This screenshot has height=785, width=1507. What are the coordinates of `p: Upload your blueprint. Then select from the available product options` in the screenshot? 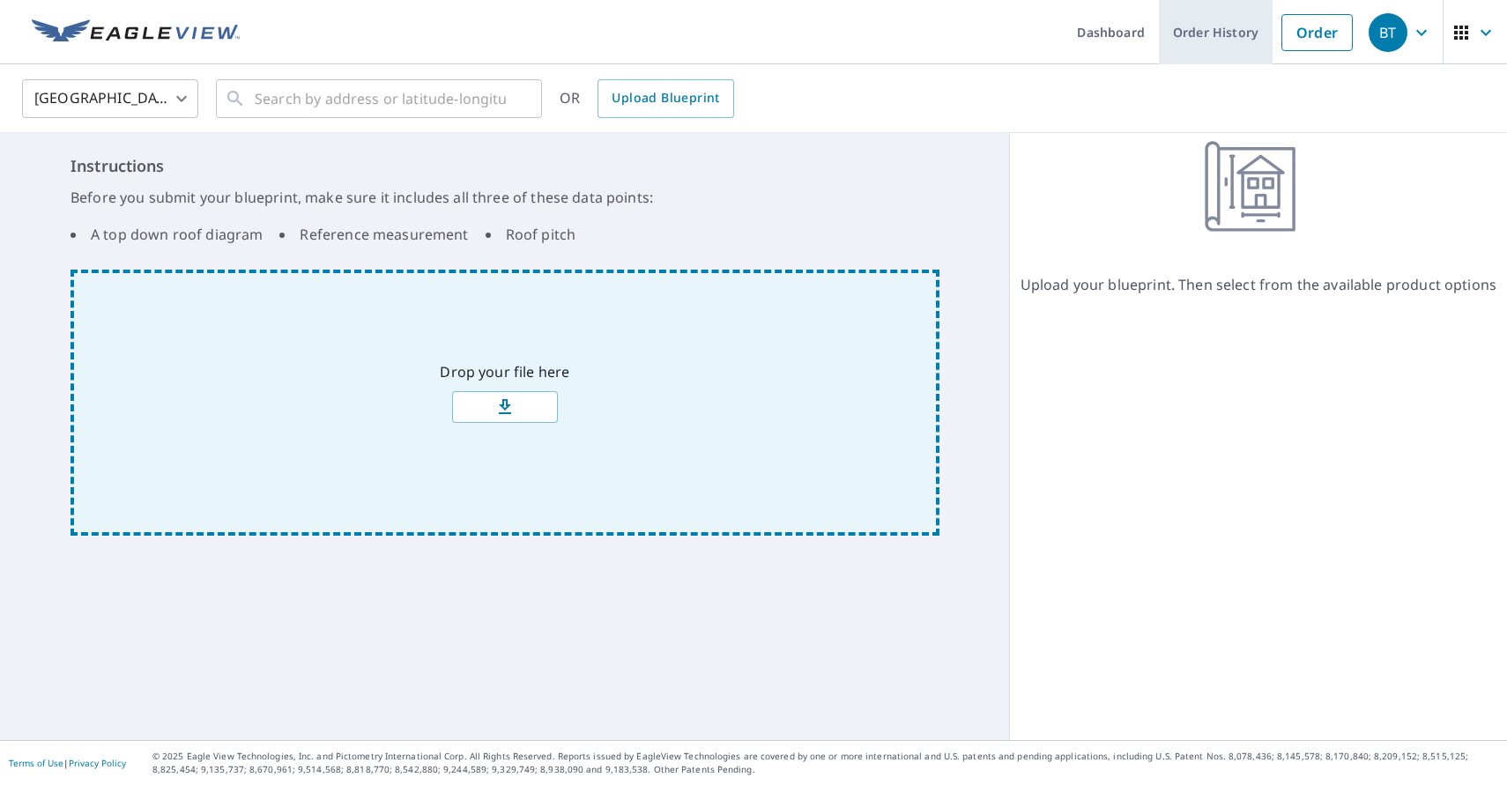 It's located at (1258, 285).